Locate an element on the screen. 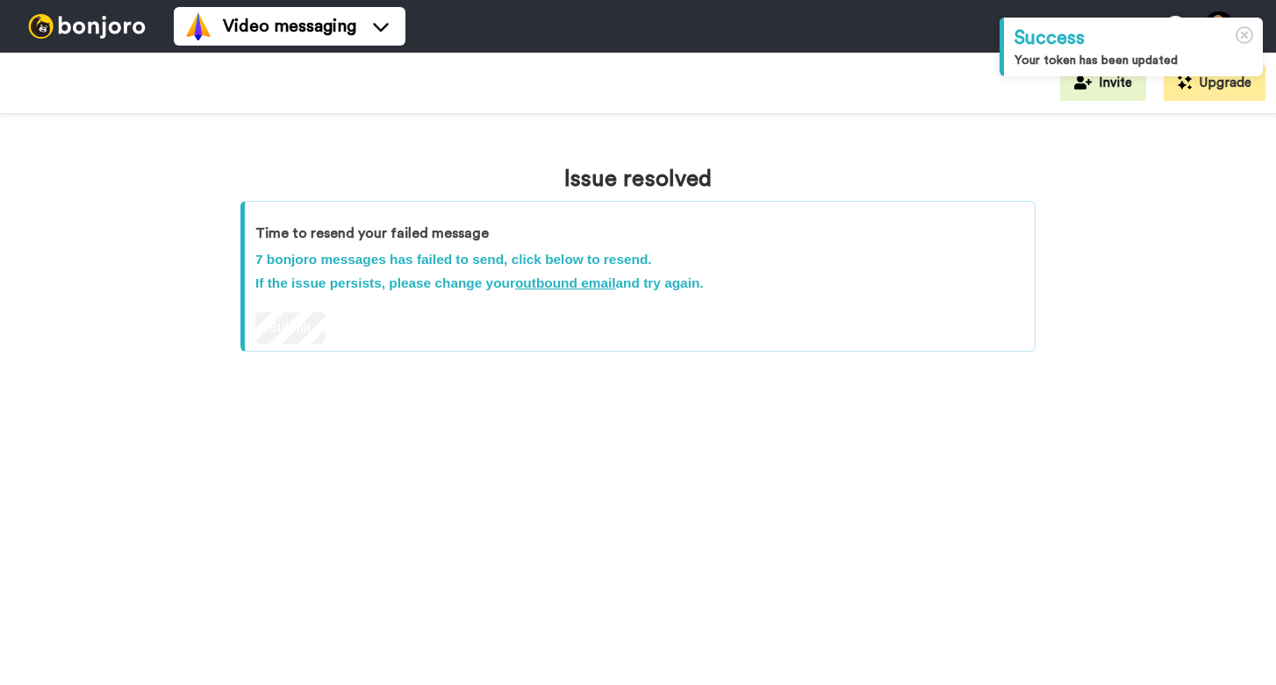 Image resolution: width=1276 pixels, height=685 pixels. img: vm-color.svg is located at coordinates (198, 26).